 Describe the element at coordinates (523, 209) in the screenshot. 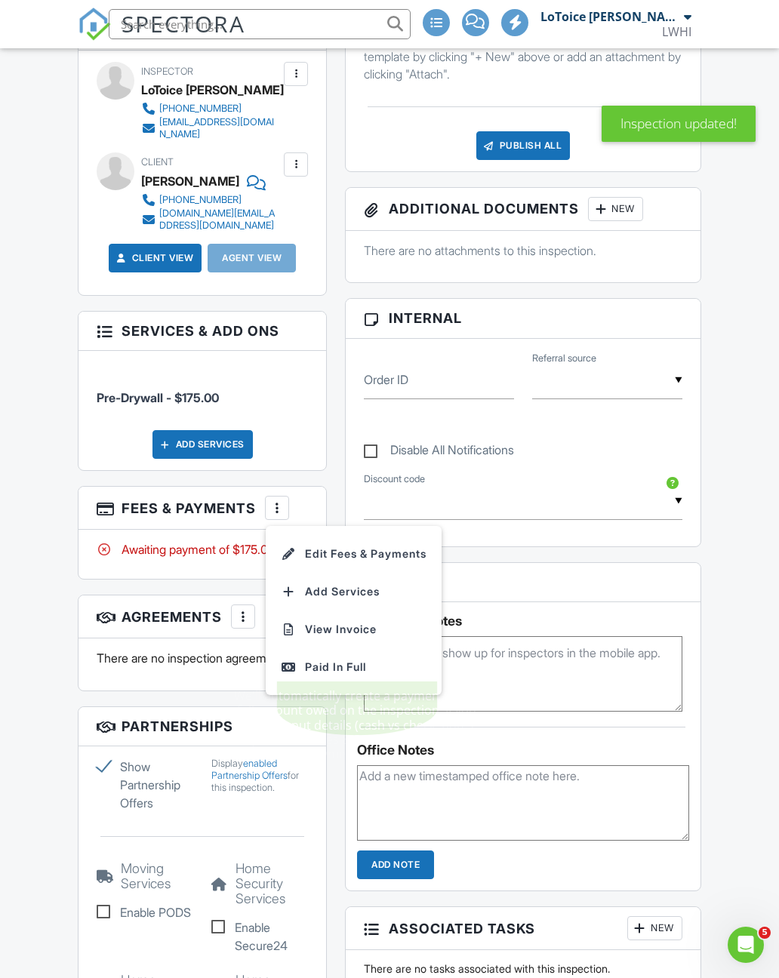

I see `h3: Additional Documents` at that location.